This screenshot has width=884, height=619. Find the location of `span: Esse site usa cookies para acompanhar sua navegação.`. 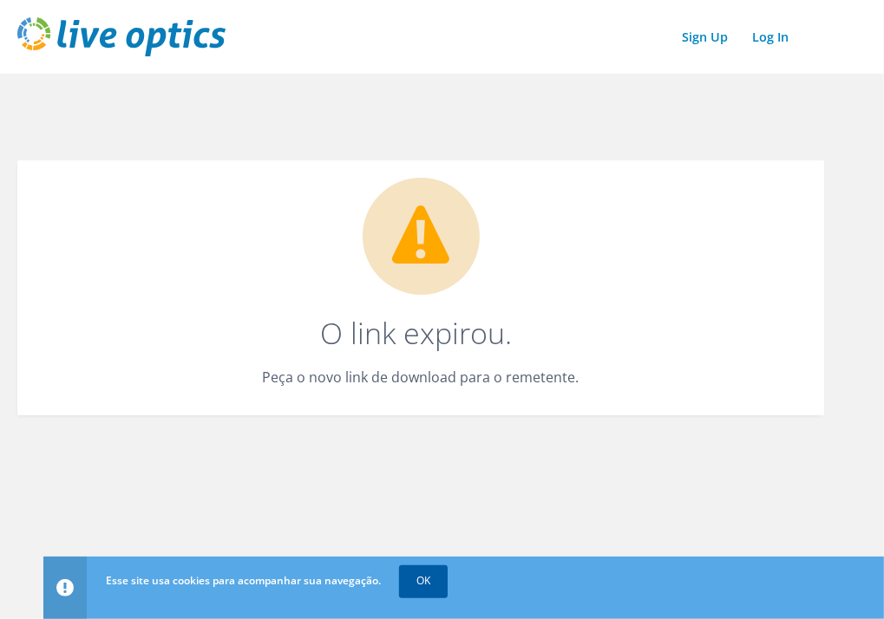

span: Esse site usa cookies para acompanhar sua navegação. is located at coordinates (243, 580).